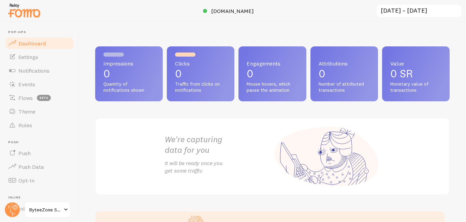 This screenshot has height=222, width=466. What do you see at coordinates (28, 57) in the screenshot?
I see `span: Settings` at bounding box center [28, 57].